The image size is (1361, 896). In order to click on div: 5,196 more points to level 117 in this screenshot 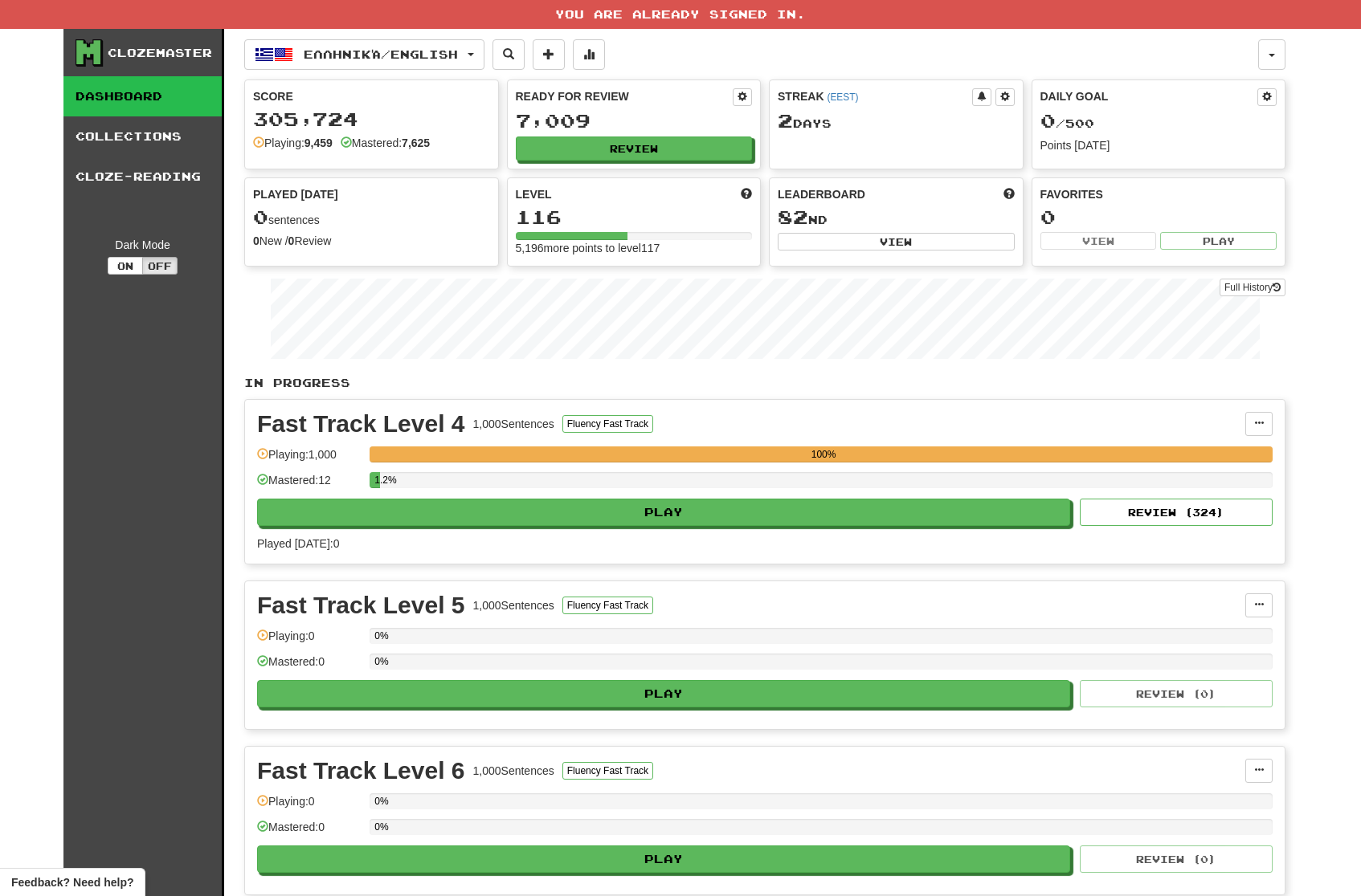, I will do `click(634, 248)`.